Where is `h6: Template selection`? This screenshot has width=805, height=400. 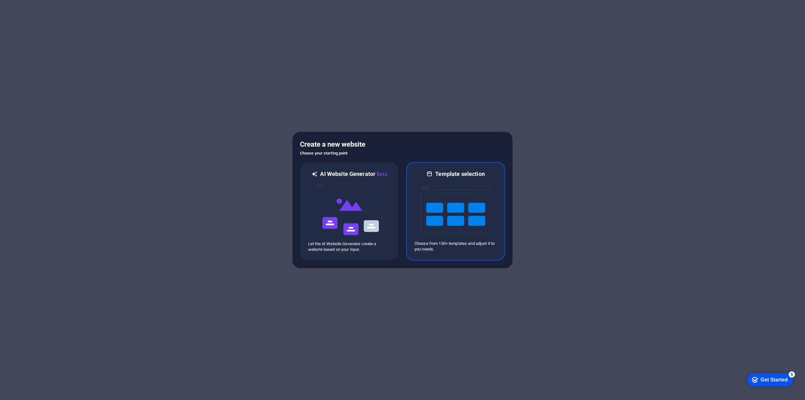
h6: Template selection is located at coordinates (460, 174).